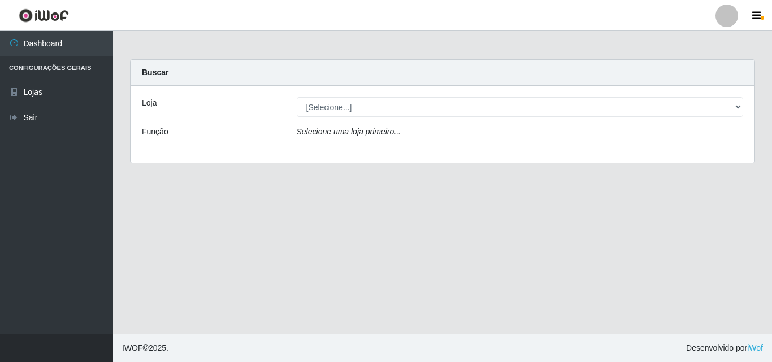  Describe the element at coordinates (132, 348) in the screenshot. I see `span: IWOF` at that location.